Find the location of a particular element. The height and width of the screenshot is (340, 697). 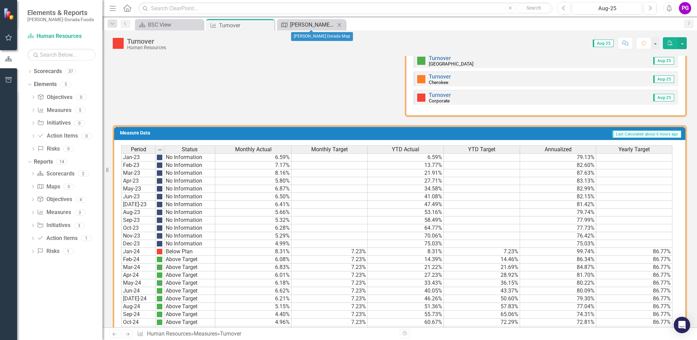

td: 34.58% is located at coordinates (405, 189).